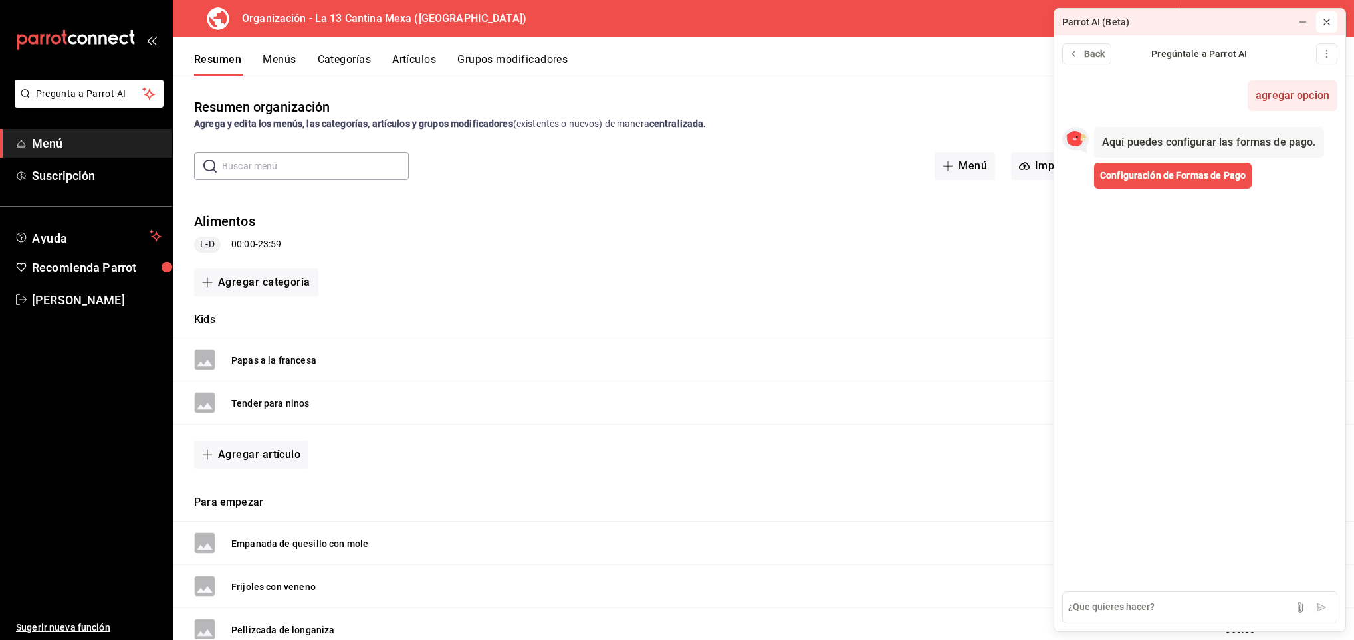  I want to click on div: Parrot AI (Beta), so click(1096, 22).